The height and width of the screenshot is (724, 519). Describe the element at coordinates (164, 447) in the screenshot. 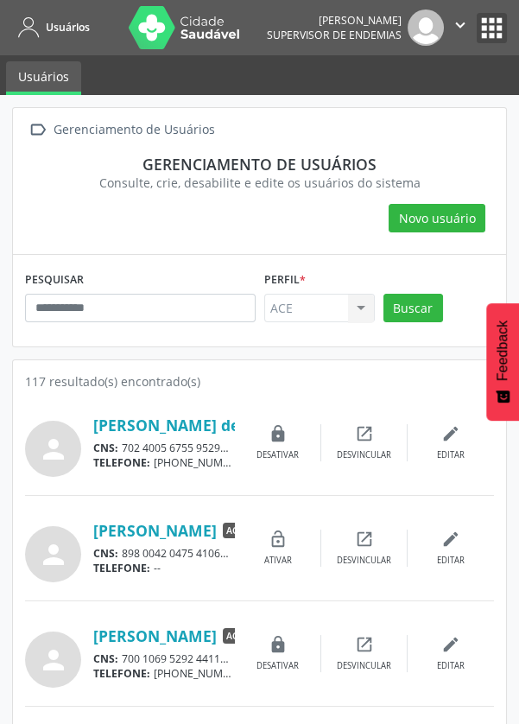

I see `div: 702 4005 6755 9529 137.811.576-79` at that location.